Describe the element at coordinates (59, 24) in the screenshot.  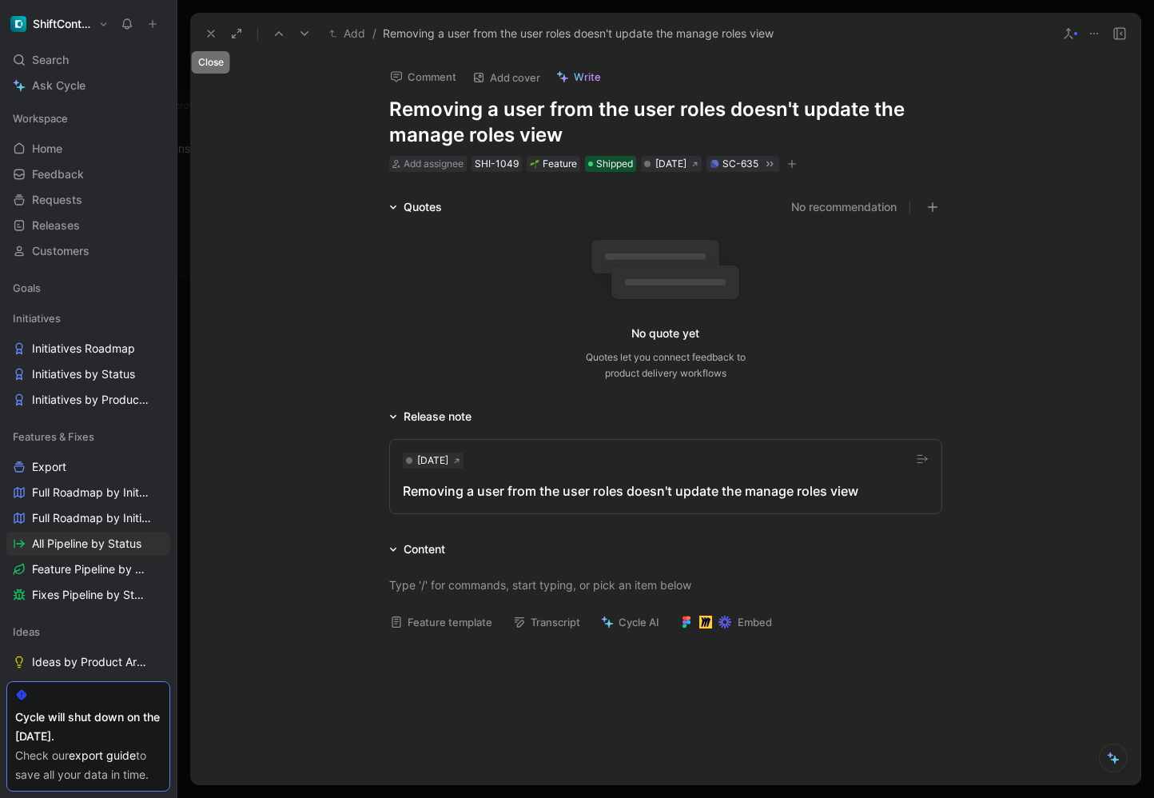
I see `button: ShiftControlShiftControl` at that location.